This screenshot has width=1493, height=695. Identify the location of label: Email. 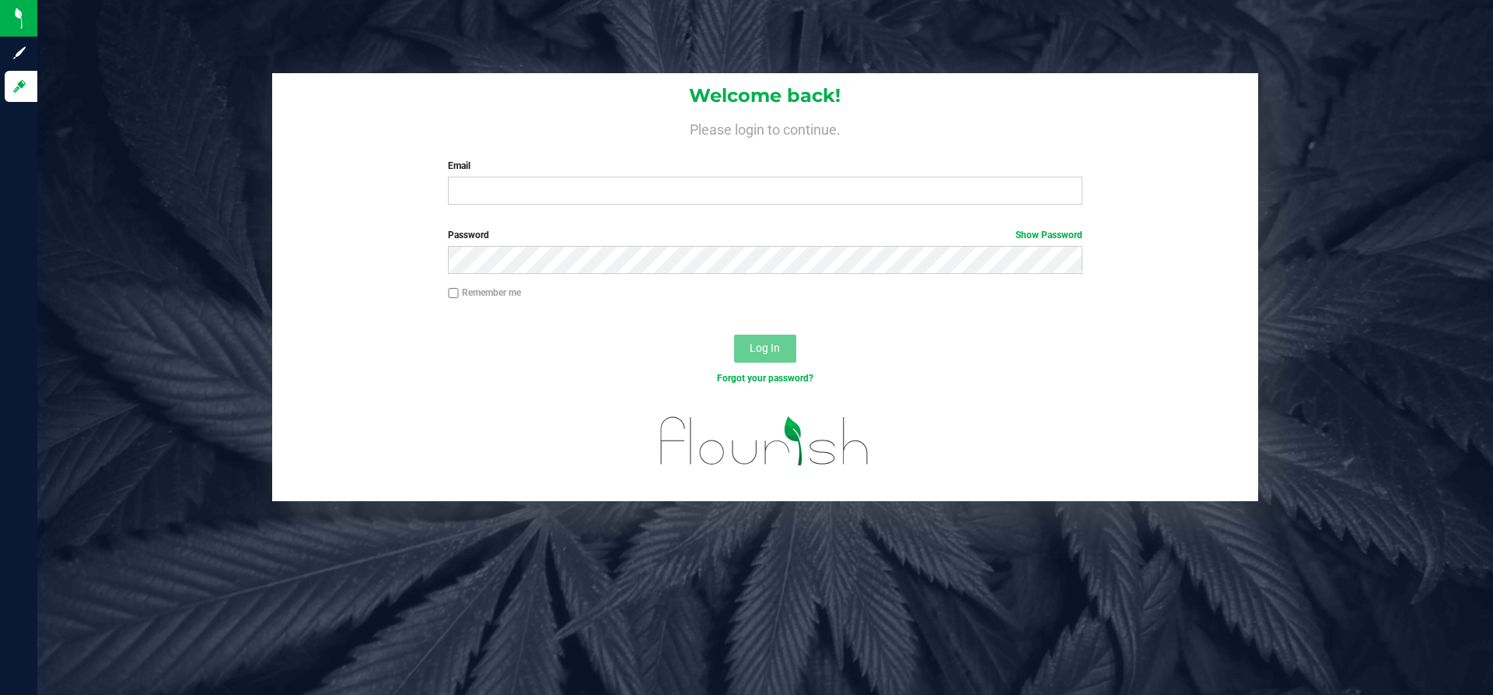
(765, 166).